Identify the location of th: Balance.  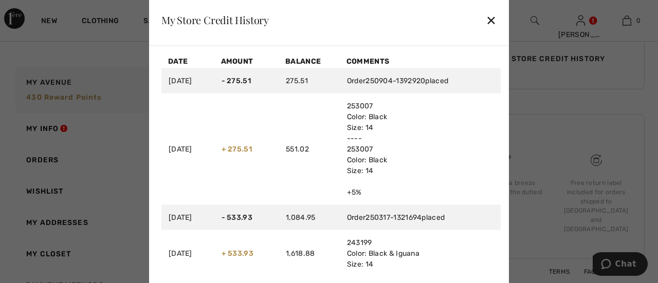
(309, 61).